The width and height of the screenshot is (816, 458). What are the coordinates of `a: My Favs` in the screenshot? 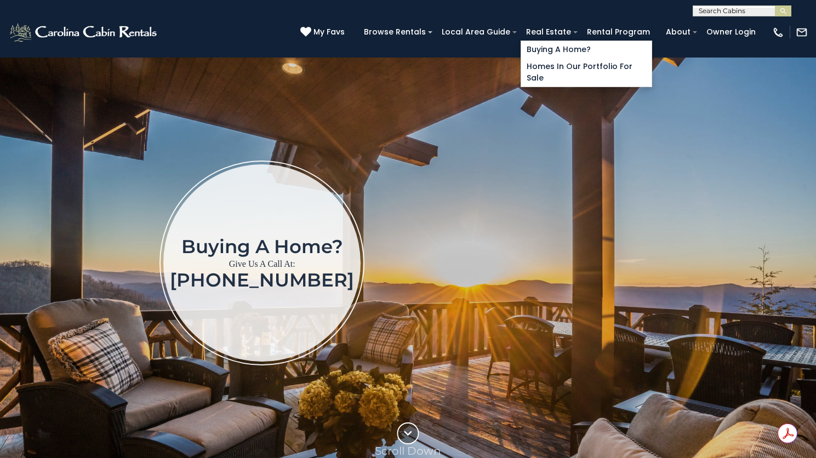 It's located at (324, 32).